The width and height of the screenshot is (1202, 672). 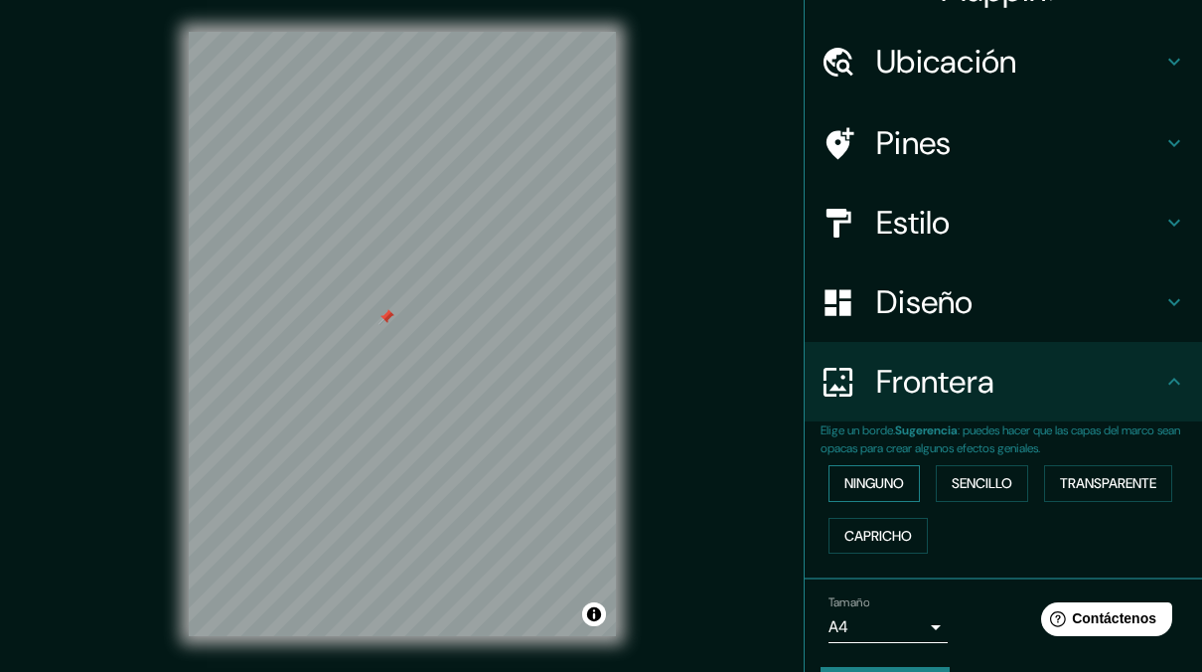 What do you see at coordinates (848, 602) in the screenshot?
I see `label: Tamaño` at bounding box center [848, 602].